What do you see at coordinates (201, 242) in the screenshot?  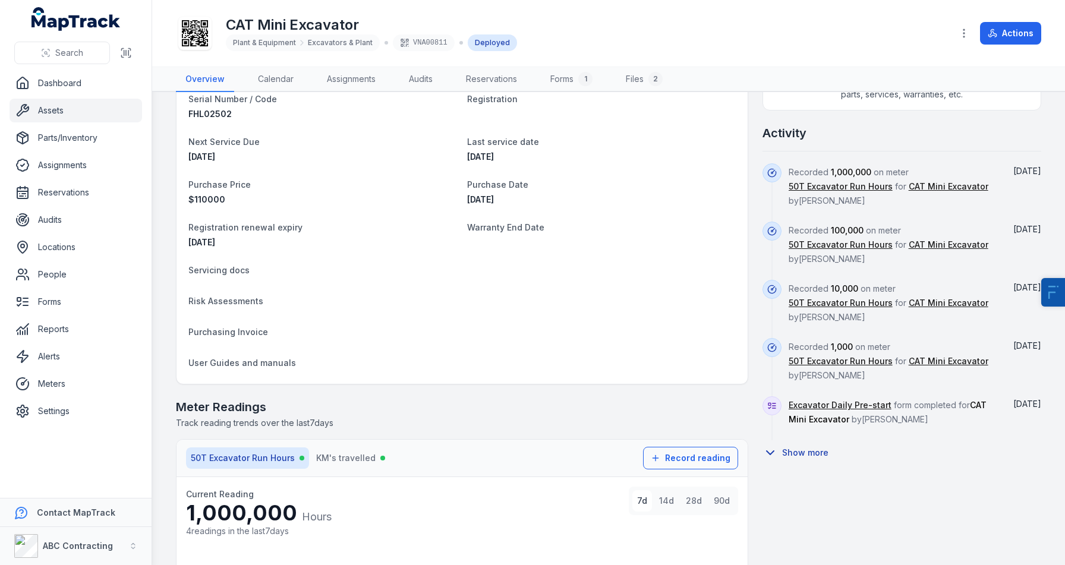 I see `time: 20/11/2025, 3:00:00 am` at bounding box center [201, 242].